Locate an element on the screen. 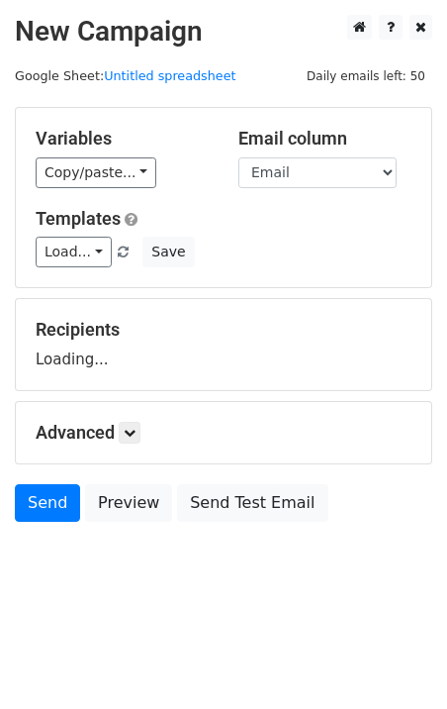 The height and width of the screenshot is (709, 447). h5: Advanced is located at coordinates (224, 433).